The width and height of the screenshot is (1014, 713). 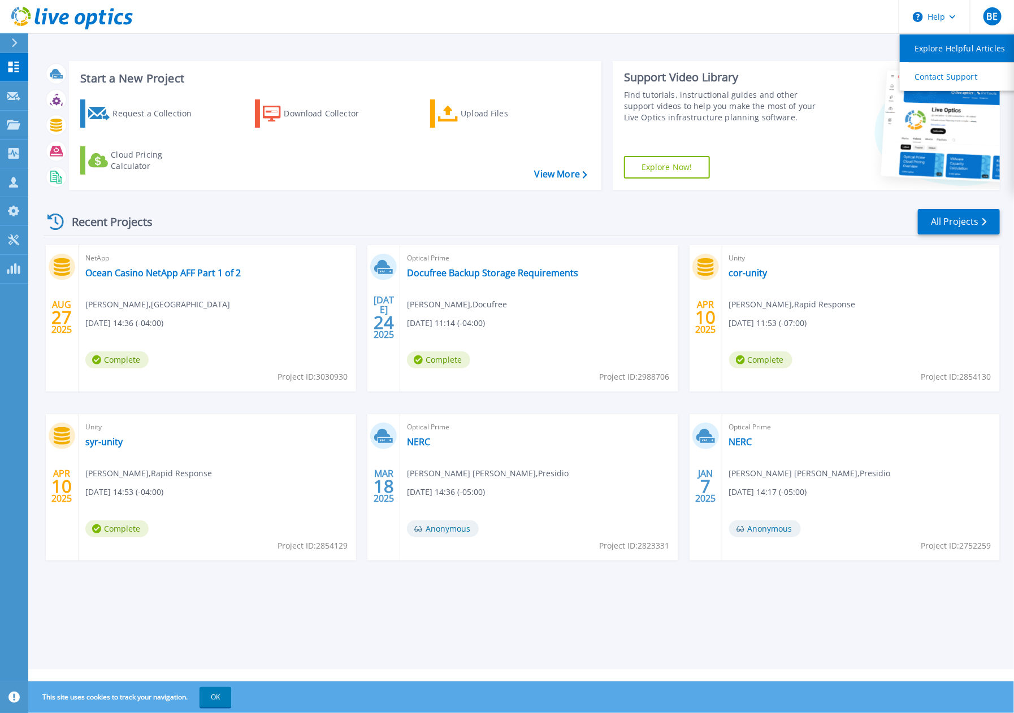 I want to click on a: Request a Collection, so click(x=143, y=114).